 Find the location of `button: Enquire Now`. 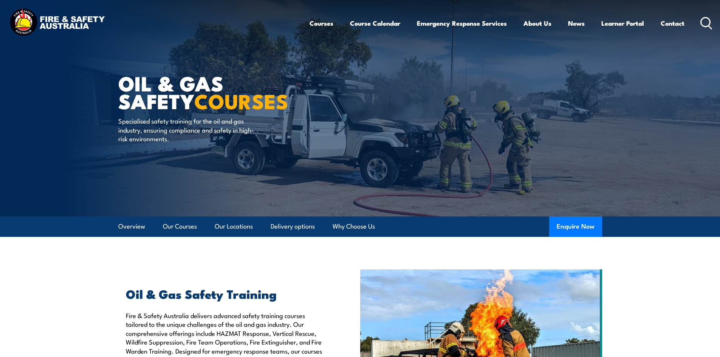

button: Enquire Now is located at coordinates (576, 227).